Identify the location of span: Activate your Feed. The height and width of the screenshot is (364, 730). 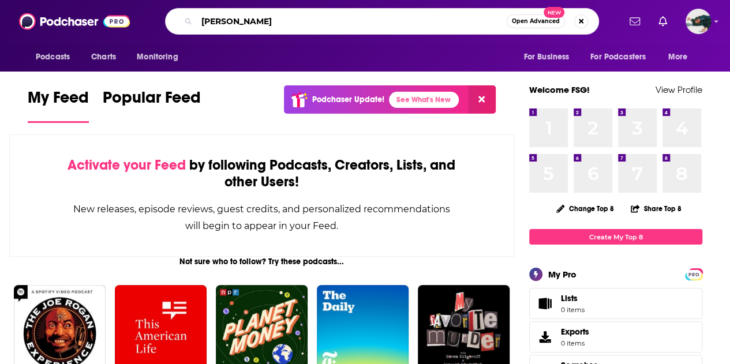
(126, 165).